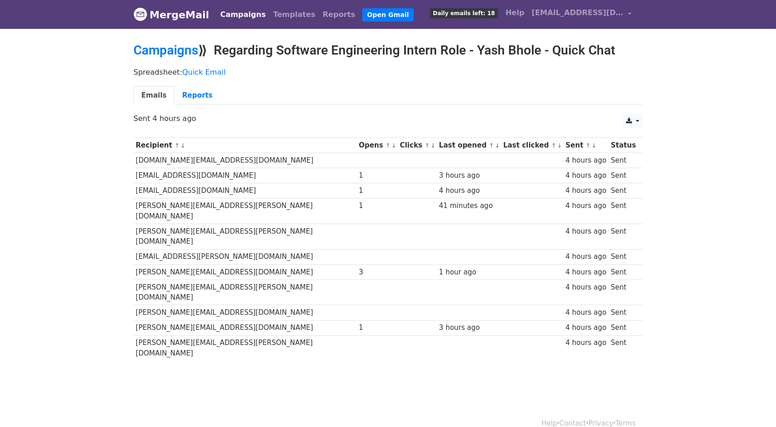 This screenshot has height=427, width=776. I want to click on th: Status, so click(623, 145).